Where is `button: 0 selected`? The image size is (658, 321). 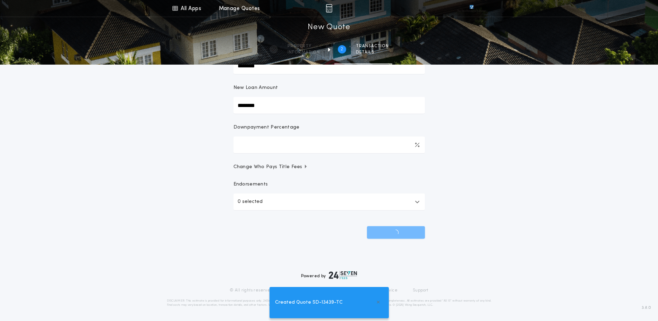
button: 0 selected is located at coordinates (329, 202).